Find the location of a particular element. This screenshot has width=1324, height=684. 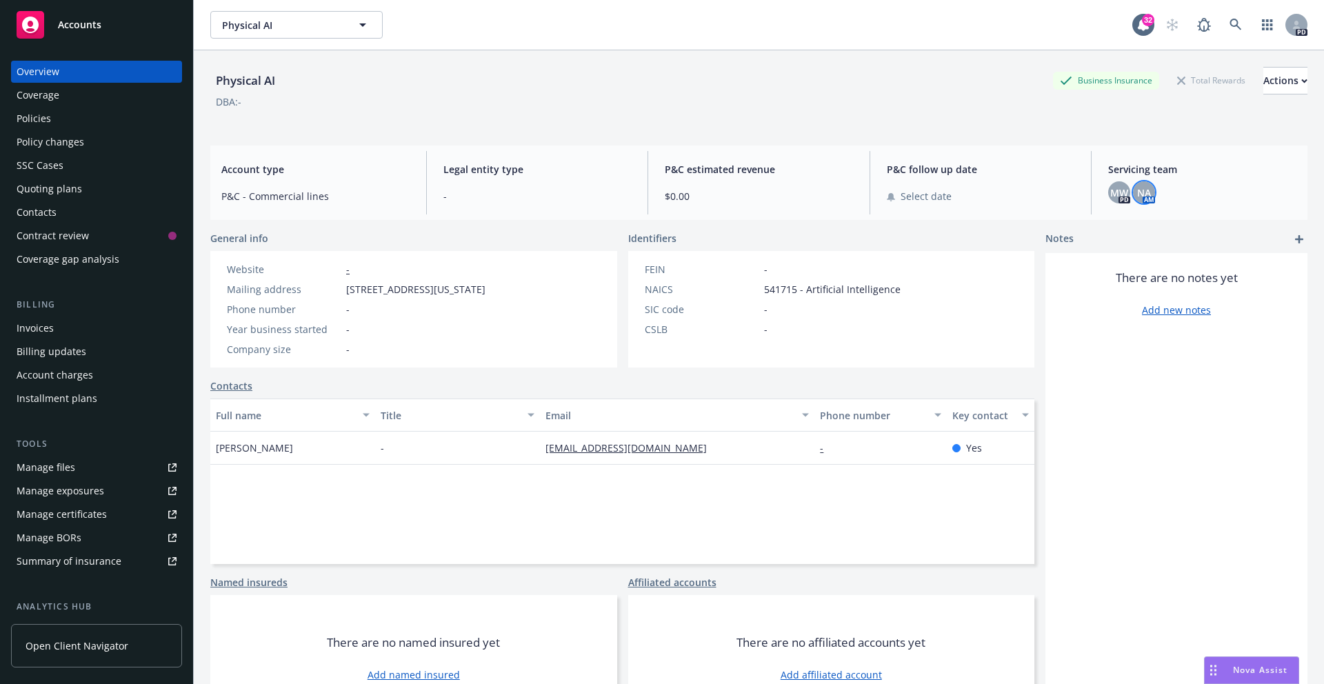

div: Invoices is located at coordinates (35, 328).